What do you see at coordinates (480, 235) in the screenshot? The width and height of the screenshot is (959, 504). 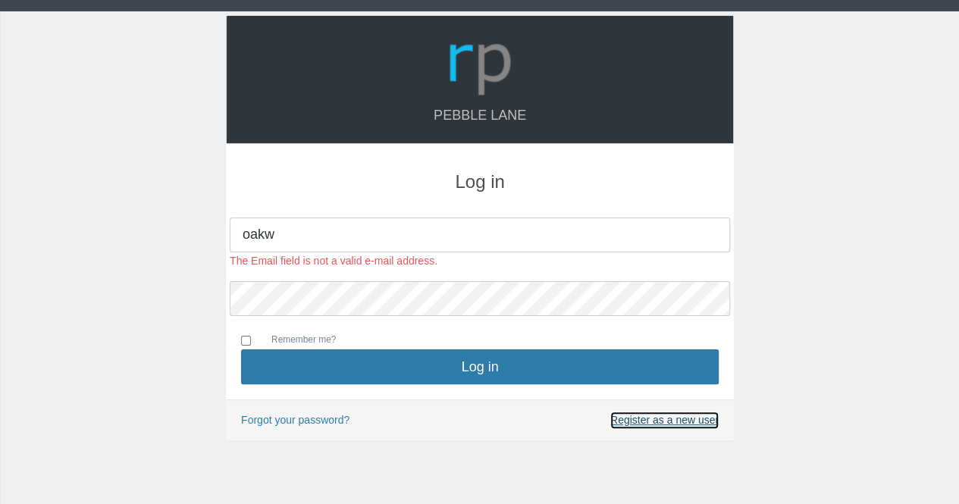 I see `input: Your Email` at bounding box center [480, 235].